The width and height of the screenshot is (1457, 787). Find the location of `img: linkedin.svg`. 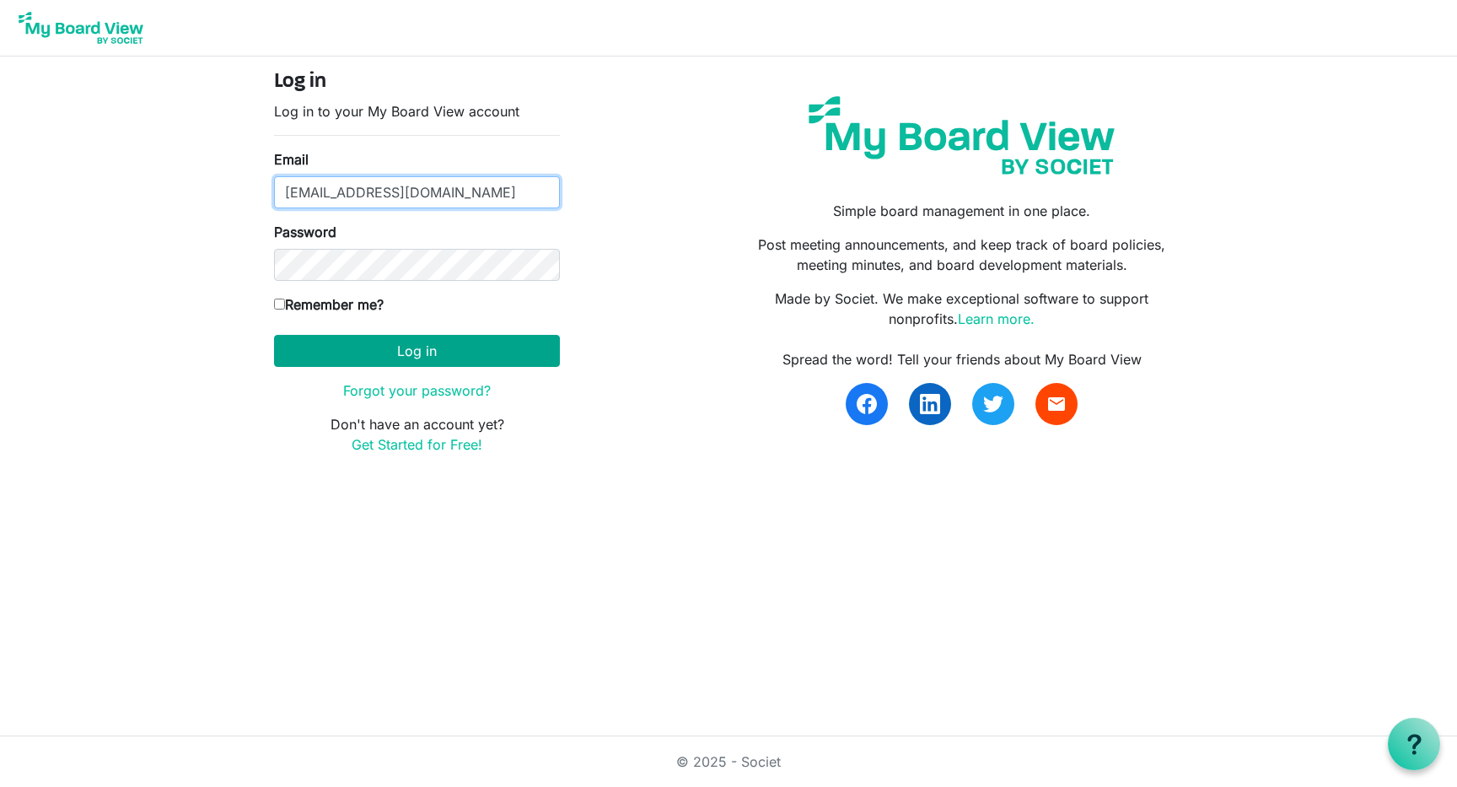

img: linkedin.svg is located at coordinates (930, 404).